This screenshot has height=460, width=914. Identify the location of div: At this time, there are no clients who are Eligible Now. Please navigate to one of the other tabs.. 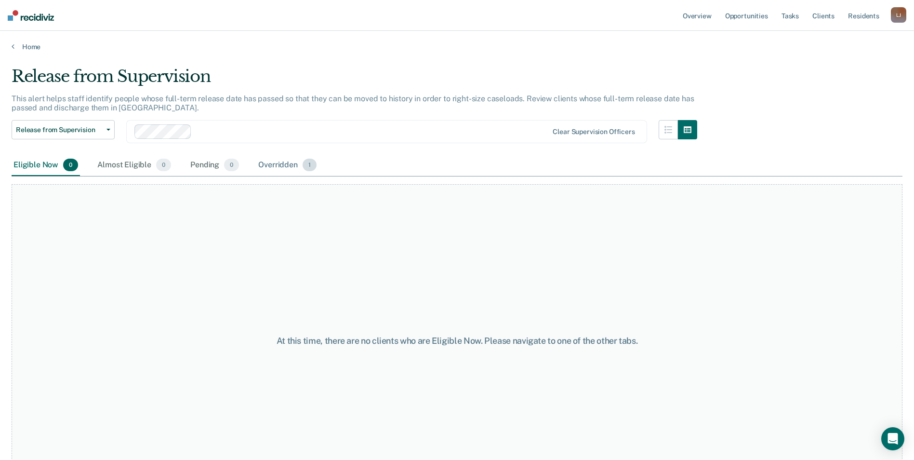
(457, 341).